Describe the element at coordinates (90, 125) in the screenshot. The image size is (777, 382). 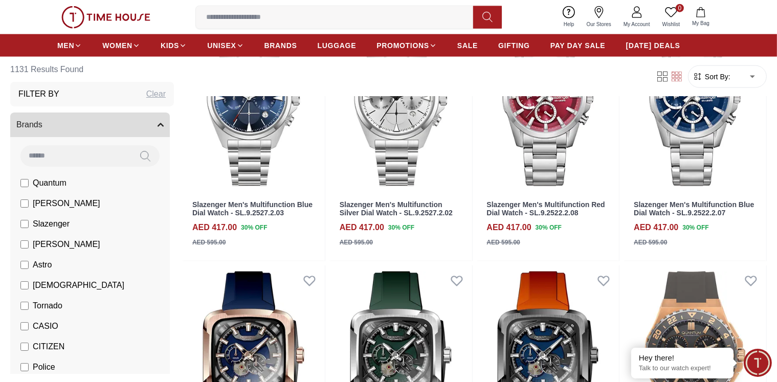
I see `button: Brands` at that location.